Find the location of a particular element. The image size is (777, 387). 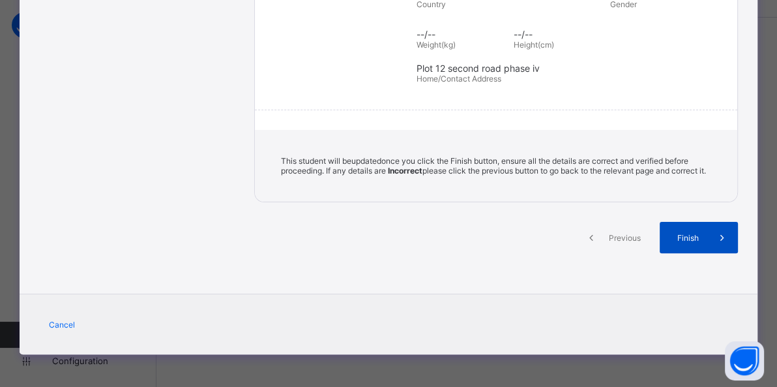

button: Open asap is located at coordinates (745, 361).